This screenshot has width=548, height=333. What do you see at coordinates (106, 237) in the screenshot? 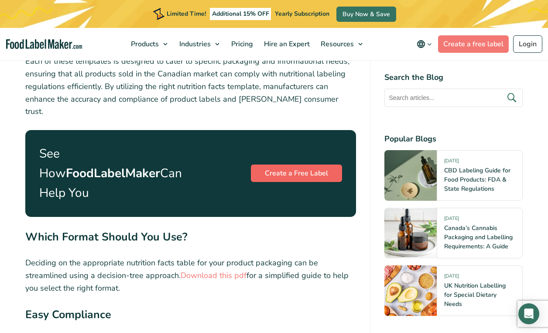
I see `strong: Which Format Should You Use?` at bounding box center [106, 237].